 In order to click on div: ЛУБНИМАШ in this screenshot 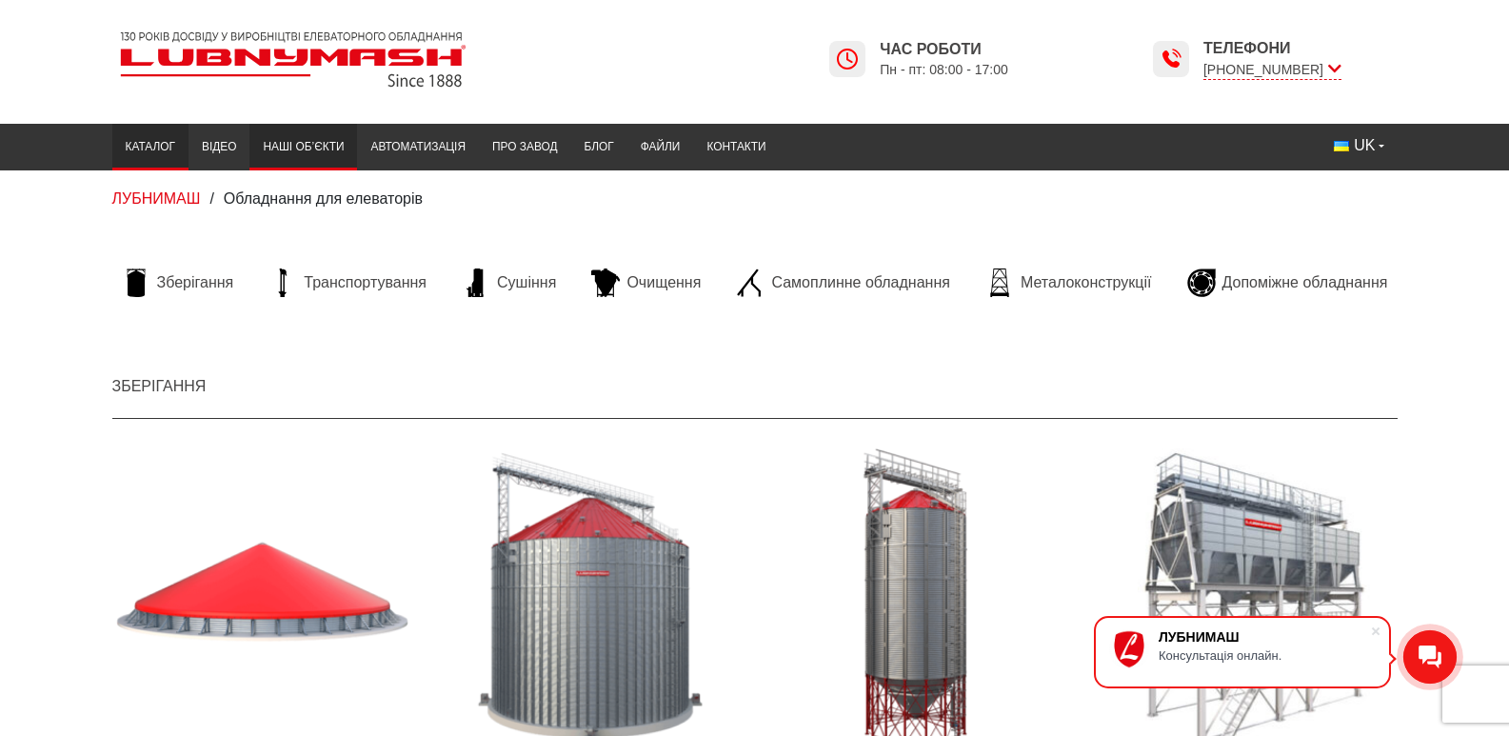, I will do `click(1264, 637)`.